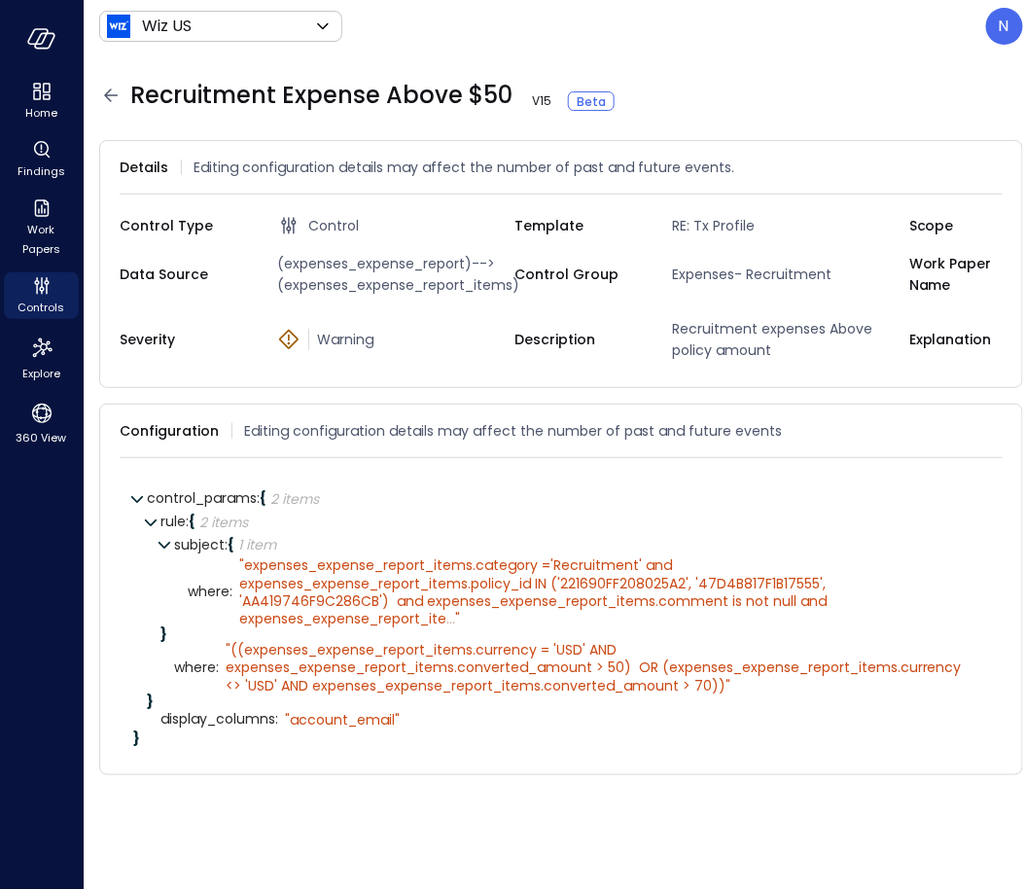 Image resolution: width=1026 pixels, height=889 pixels. Describe the element at coordinates (787, 339) in the screenshot. I see `span: Recruitment expenses Above policy amount` at that location.